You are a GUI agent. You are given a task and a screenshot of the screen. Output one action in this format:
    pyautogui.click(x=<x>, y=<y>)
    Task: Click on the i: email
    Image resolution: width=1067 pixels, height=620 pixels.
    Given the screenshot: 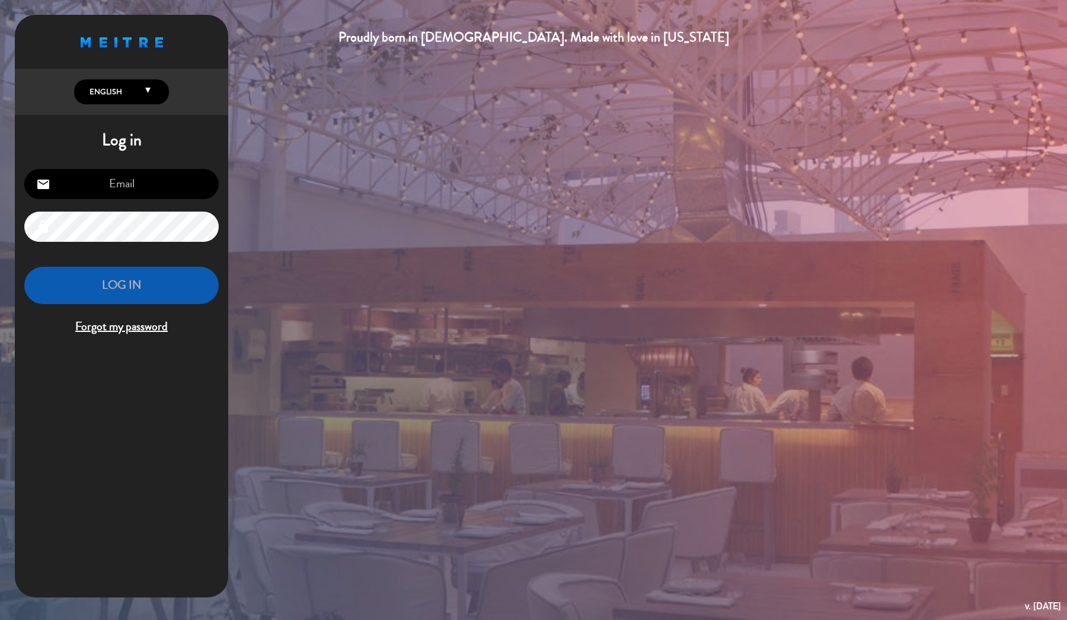 What is the action you would take?
    pyautogui.click(x=43, y=184)
    